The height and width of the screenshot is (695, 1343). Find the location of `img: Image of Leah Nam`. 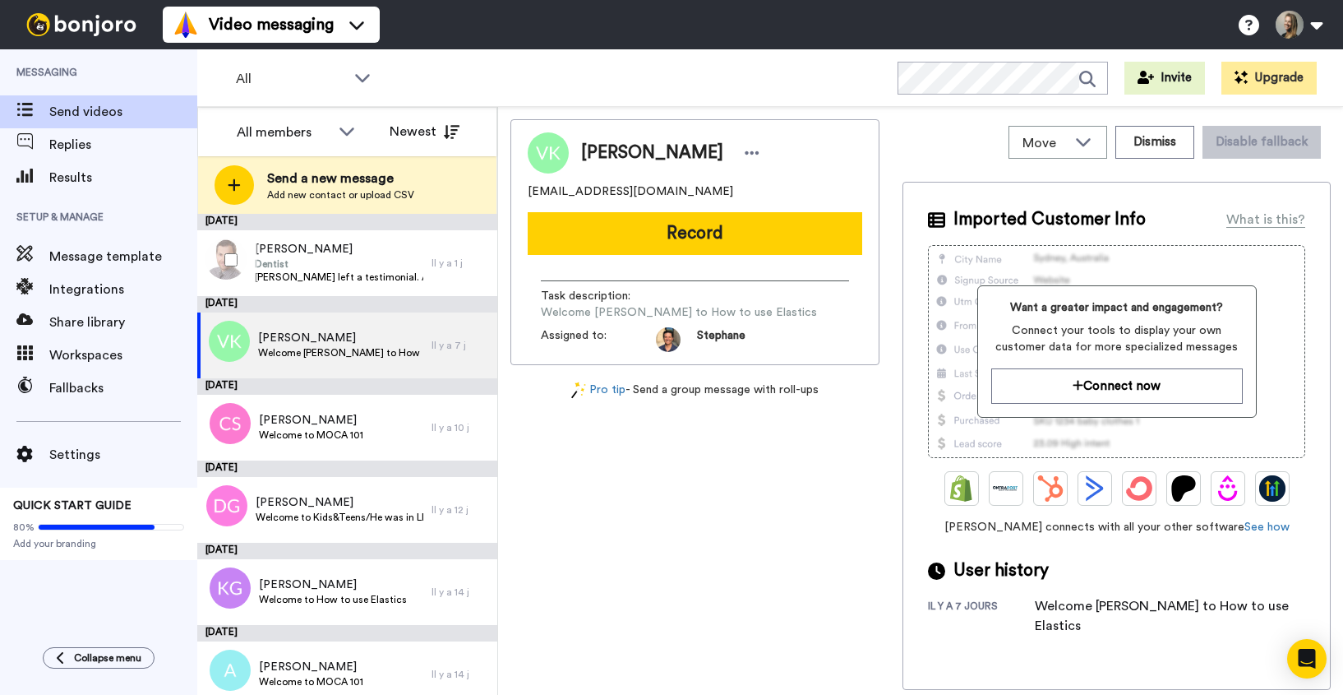

img: Image of Leah Nam is located at coordinates (548, 153).